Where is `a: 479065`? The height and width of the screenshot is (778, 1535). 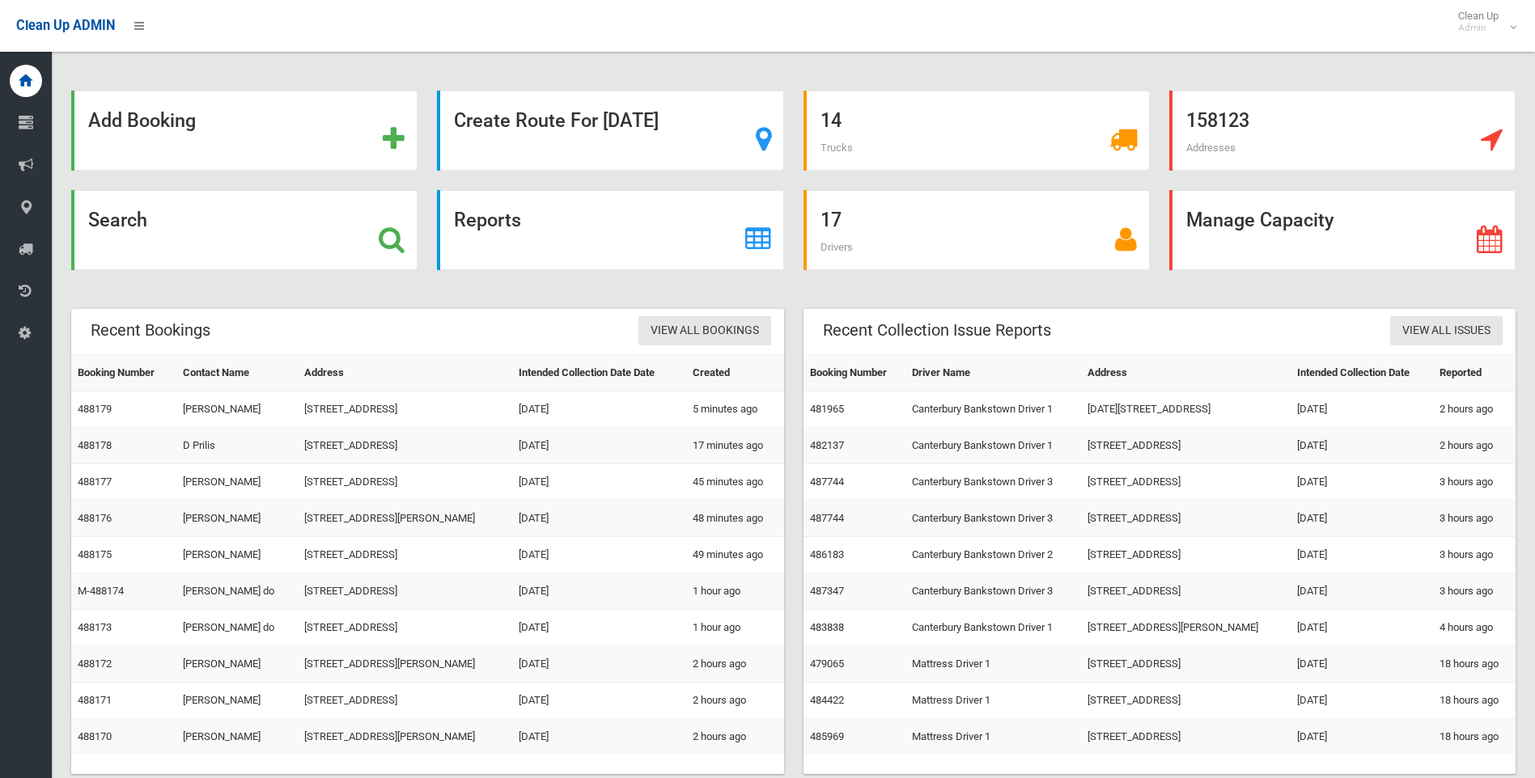 a: 479065 is located at coordinates (827, 664).